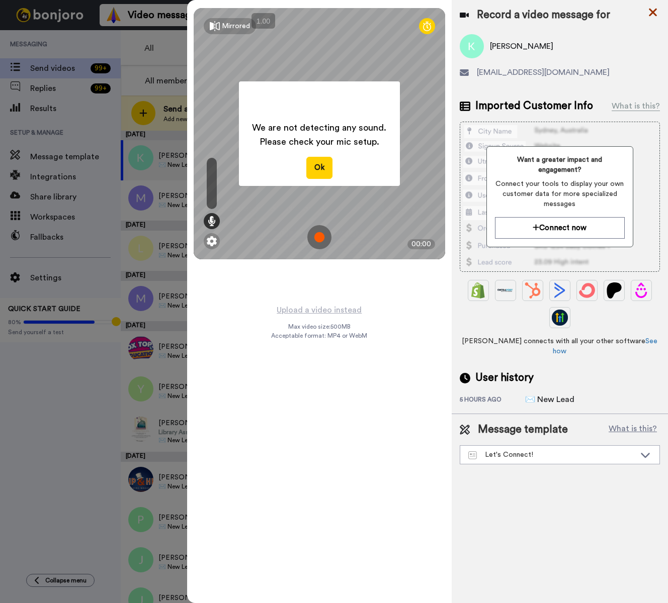 This screenshot has height=603, width=668. What do you see at coordinates (552, 455) in the screenshot?
I see `div: Let's Connect!` at bounding box center [552, 455].